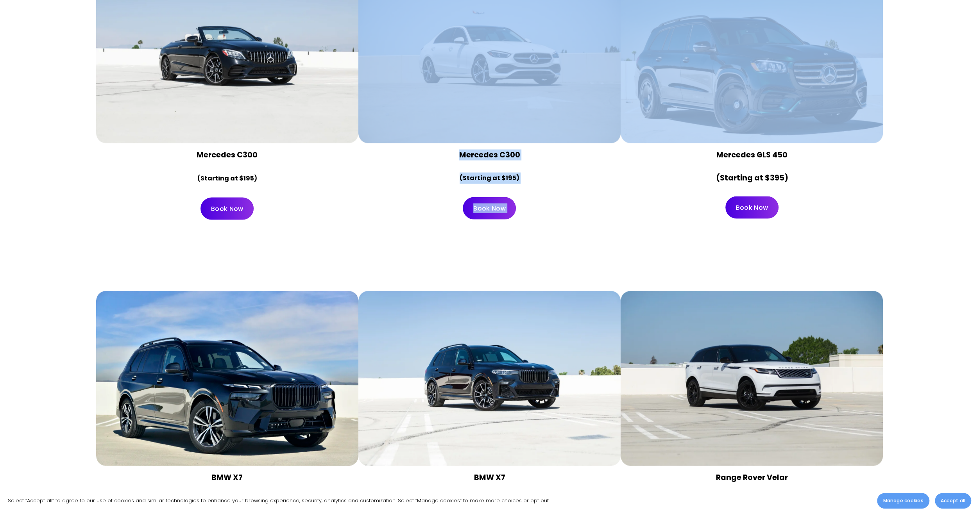 The width and height of the screenshot is (979, 514). I want to click on span: Accept all, so click(953, 501).